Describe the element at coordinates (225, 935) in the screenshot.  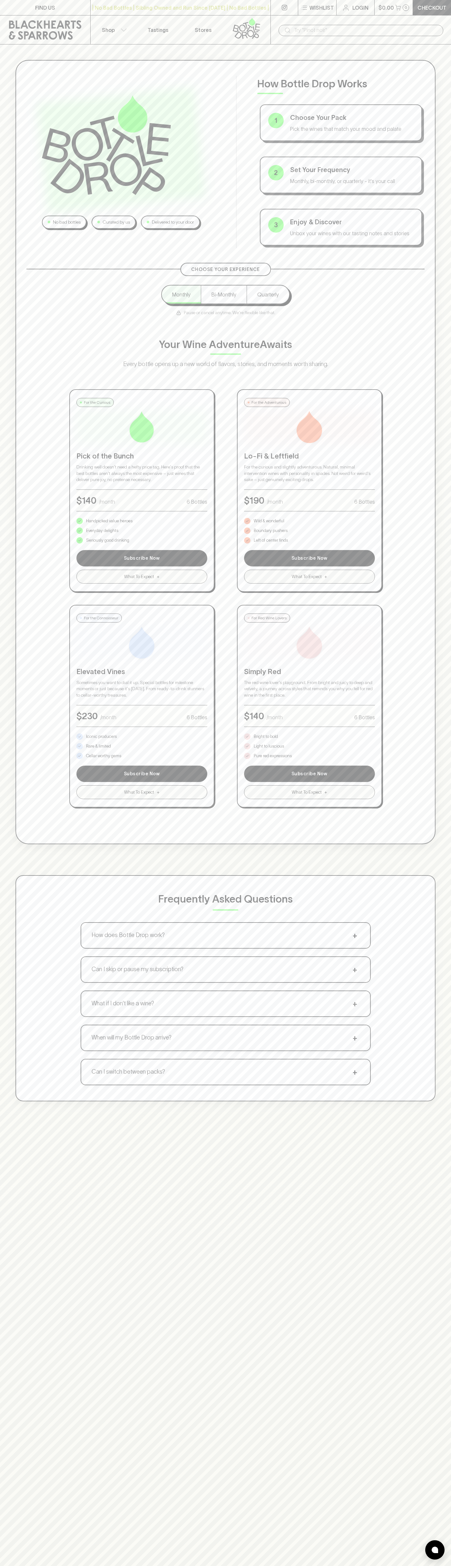
I see `button: How does Bottle Drop work?+` at that location.